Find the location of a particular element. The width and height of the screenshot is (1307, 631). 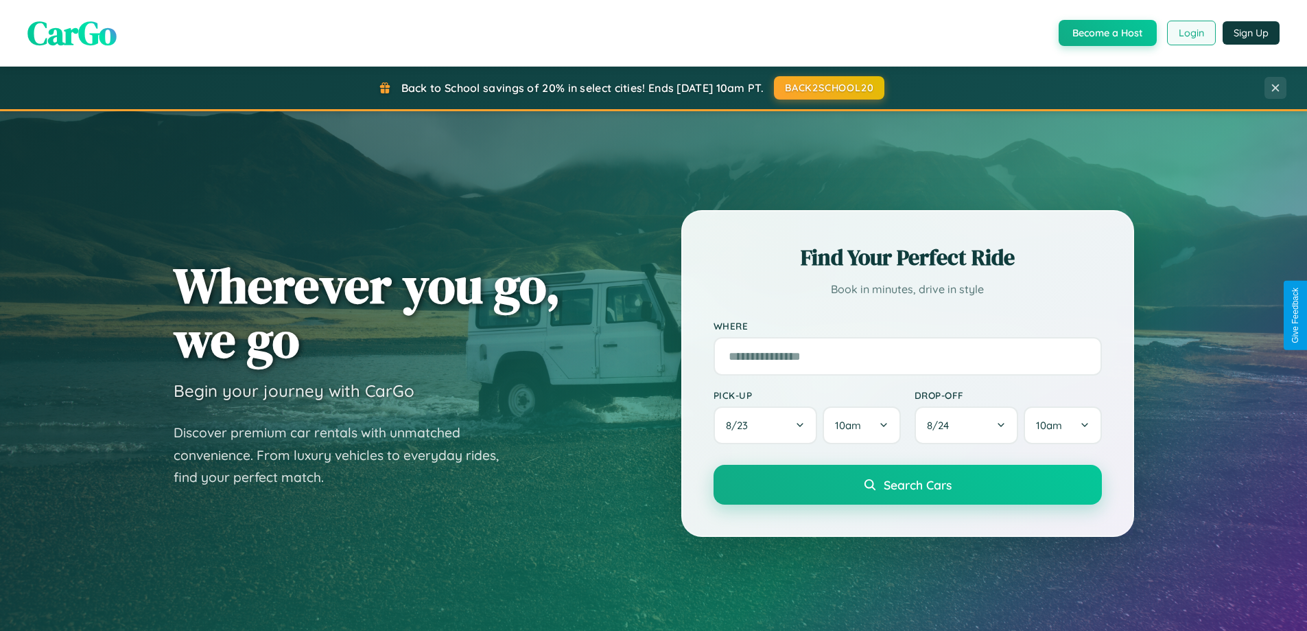

span: 8 / 23 is located at coordinates (740, 425).